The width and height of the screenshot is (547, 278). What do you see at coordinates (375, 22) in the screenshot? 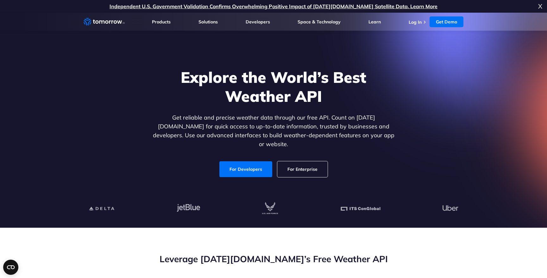
I see `a: Learn` at bounding box center [375, 22].